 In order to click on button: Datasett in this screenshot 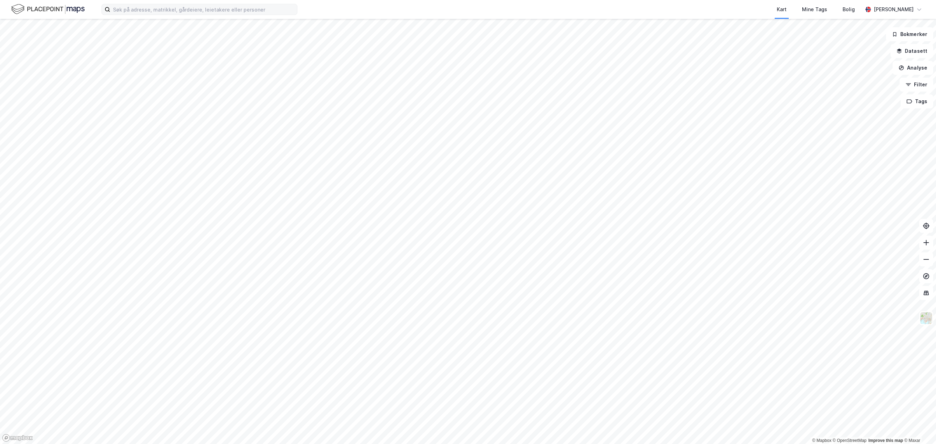, I will do `click(912, 51)`.